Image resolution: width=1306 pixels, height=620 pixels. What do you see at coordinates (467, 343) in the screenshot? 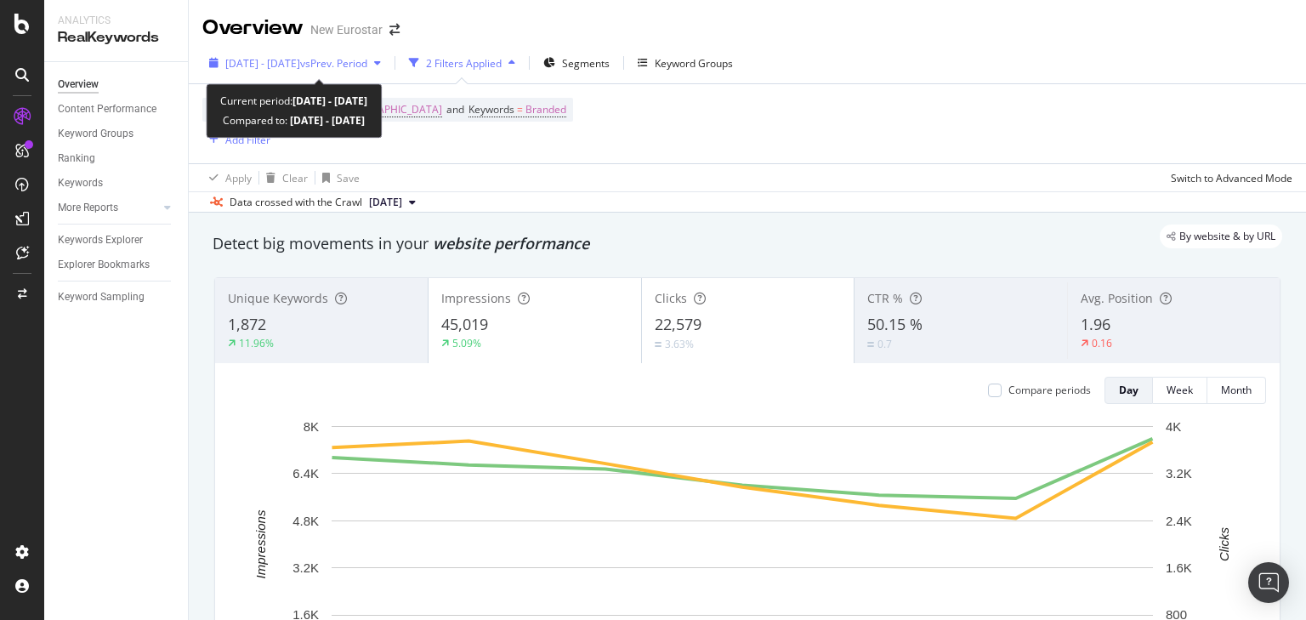
I see `div: 5.09%` at bounding box center [467, 343].